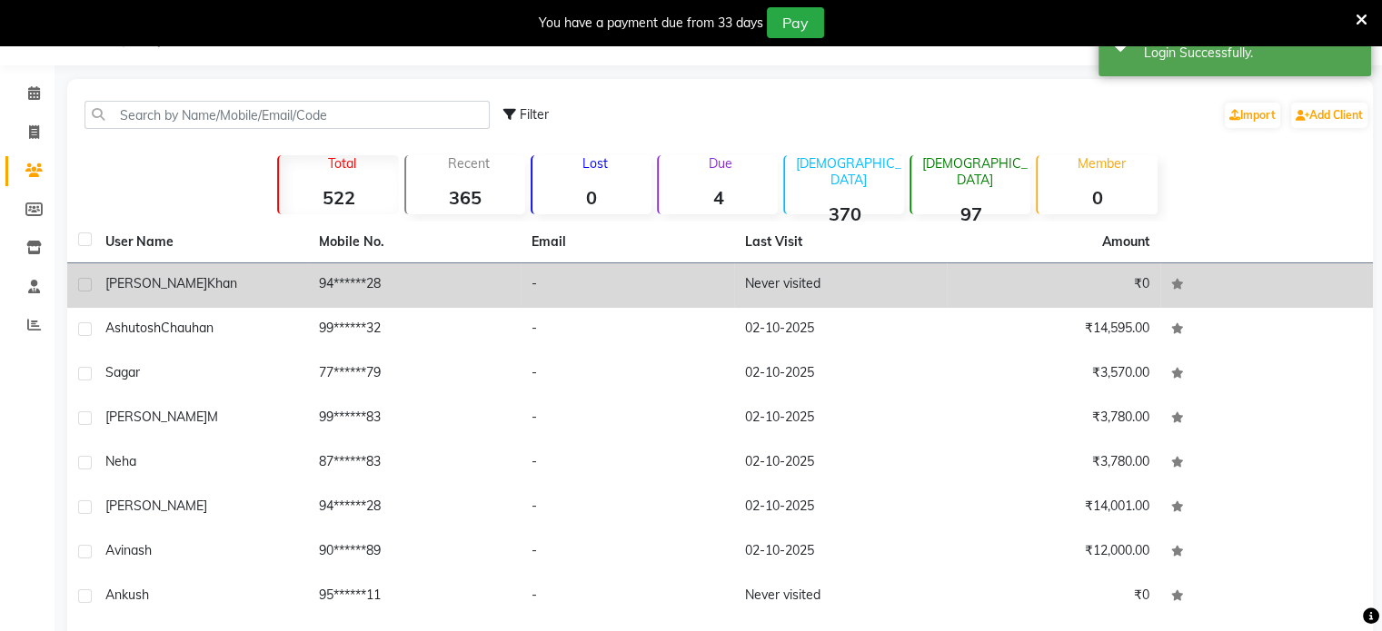 The width and height of the screenshot is (1382, 631). What do you see at coordinates (121, 462) in the screenshot?
I see `span: Neha` at bounding box center [121, 462].